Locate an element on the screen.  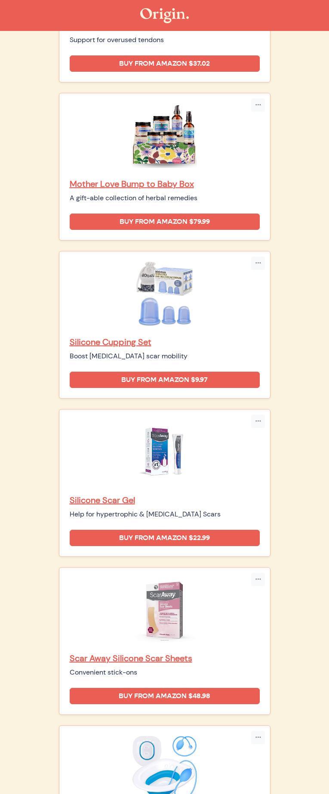
p: Scar Away Silicone Scar Sheets is located at coordinates (164, 658).